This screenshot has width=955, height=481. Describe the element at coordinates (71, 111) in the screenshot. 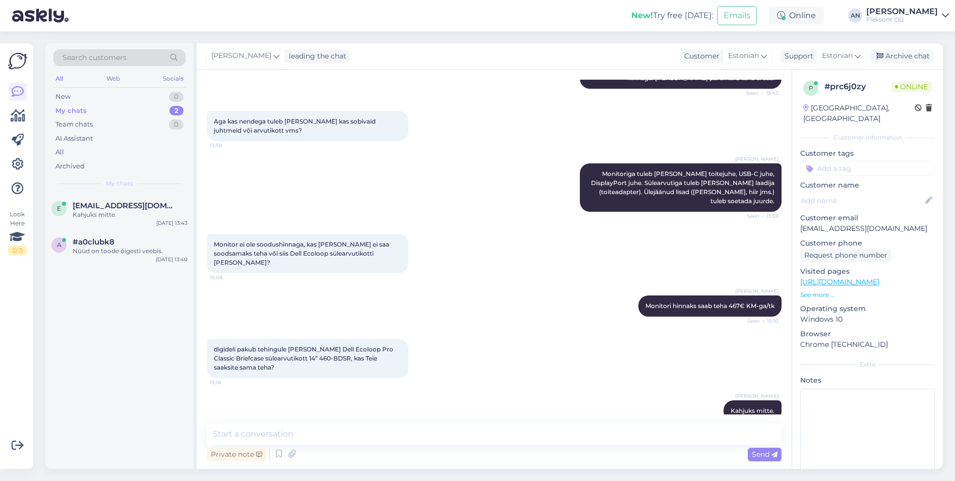

I see `div: My chats` at that location.